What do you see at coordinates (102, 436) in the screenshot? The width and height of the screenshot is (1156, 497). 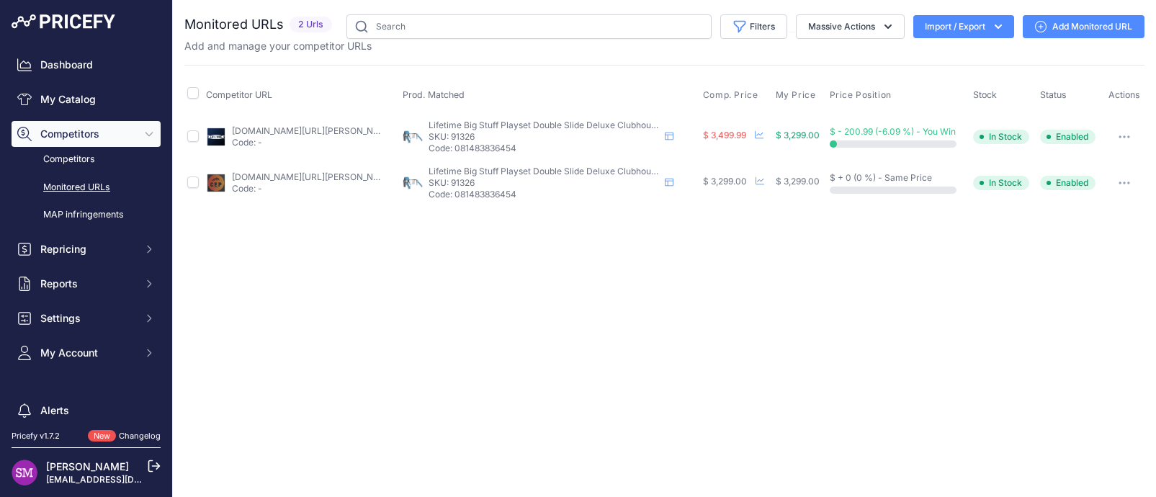 I see `span: New` at bounding box center [102, 436].